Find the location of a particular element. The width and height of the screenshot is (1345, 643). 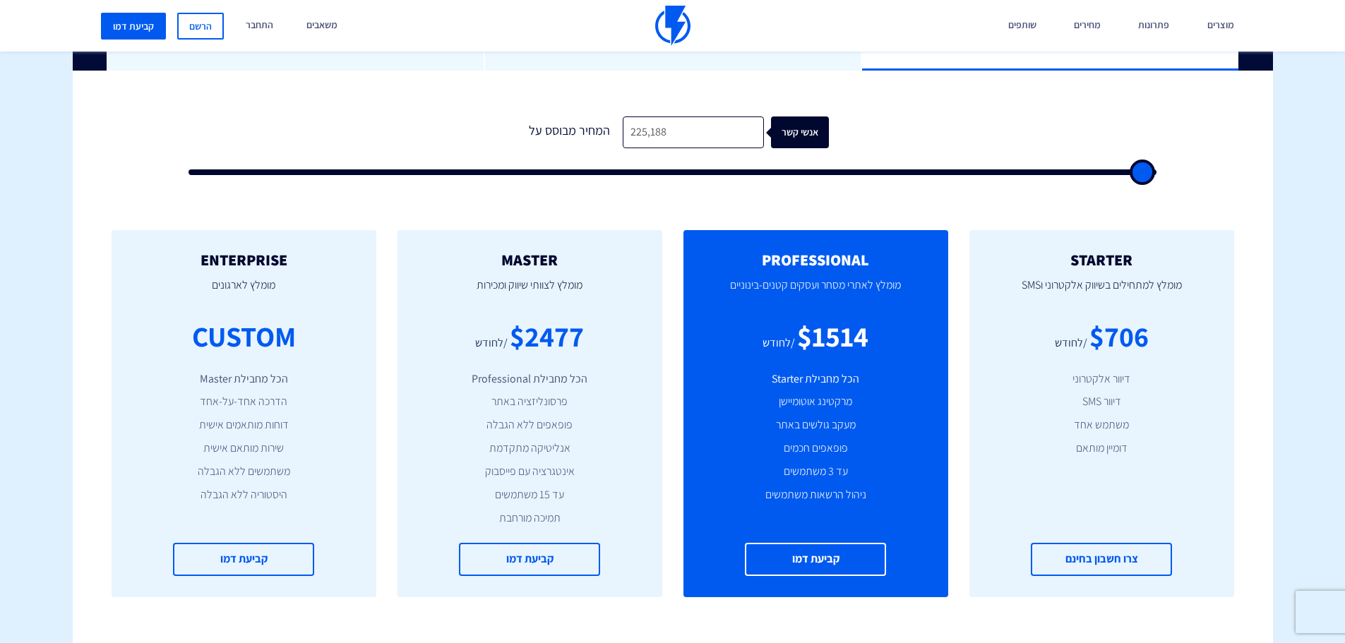

p: מומלץ לצוותי שיווק ומכירות is located at coordinates (530, 292).